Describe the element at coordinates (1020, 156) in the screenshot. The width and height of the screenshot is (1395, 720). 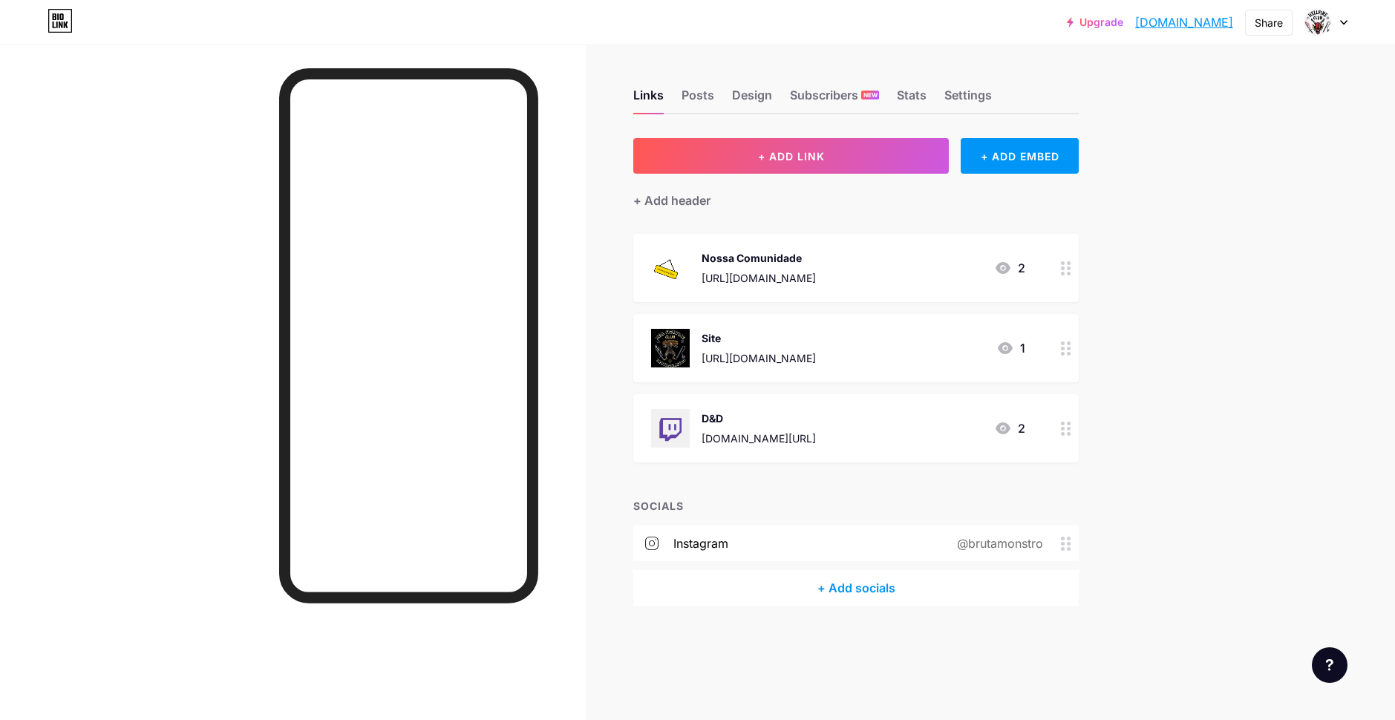
I see `div: + ADD EMBED` at that location.